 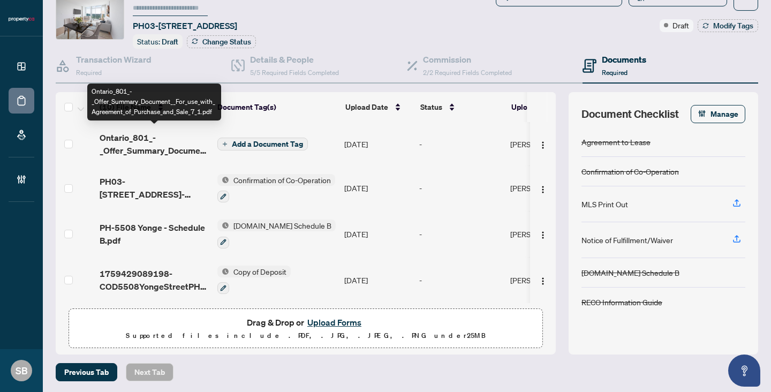 I want to click on span: Ontario_801_-_Offer_Summary_Document__For_use_with_Agreement_of_Purchase_and_Sale_7_1.pdf, so click(x=154, y=144).